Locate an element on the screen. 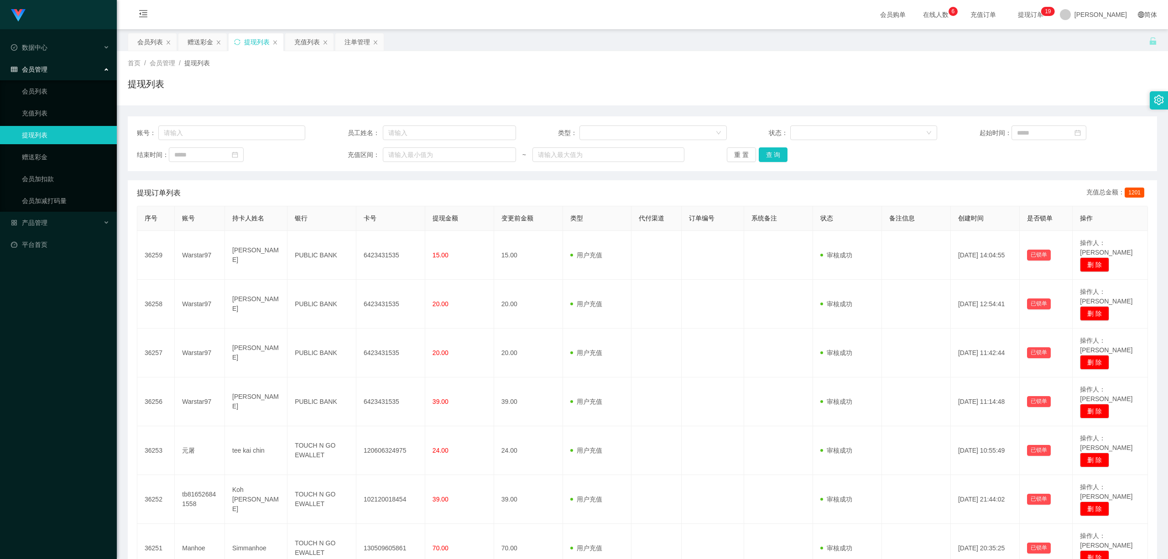 The height and width of the screenshot is (559, 1168). td: 15.00 is located at coordinates (528, 255).